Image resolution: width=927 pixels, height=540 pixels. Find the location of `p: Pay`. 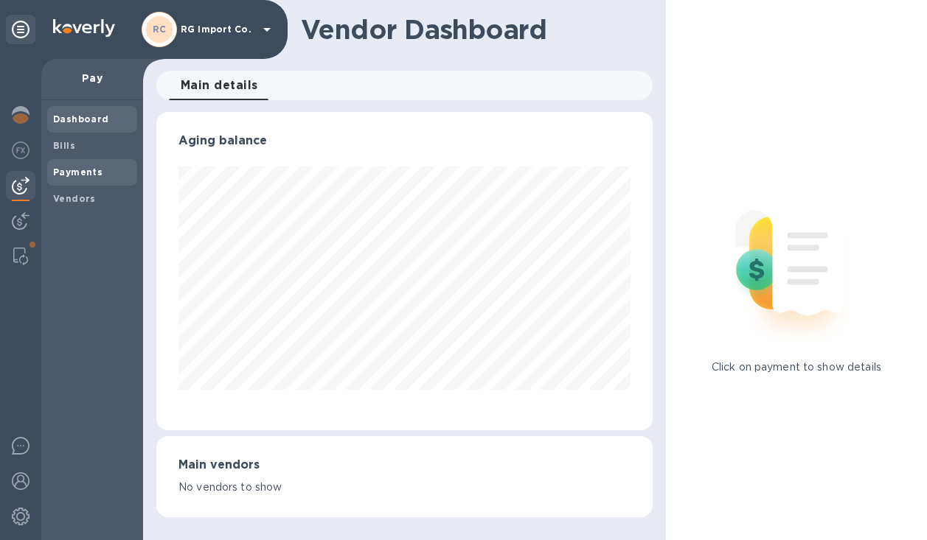

p: Pay is located at coordinates (92, 78).